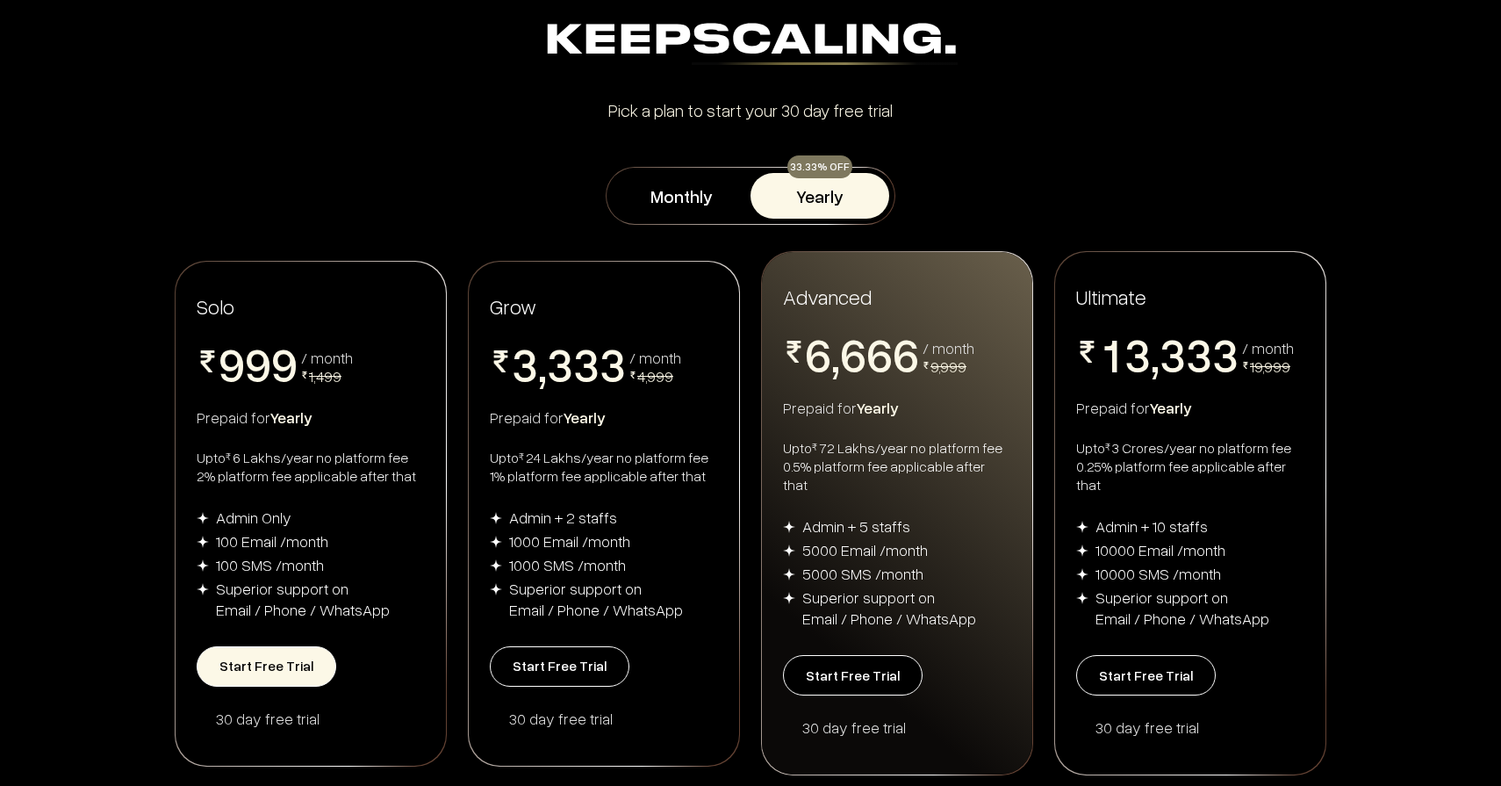 The image size is (1501, 786). What do you see at coordinates (1111, 296) in the screenshot?
I see `span: Ultimate` at bounding box center [1111, 296].